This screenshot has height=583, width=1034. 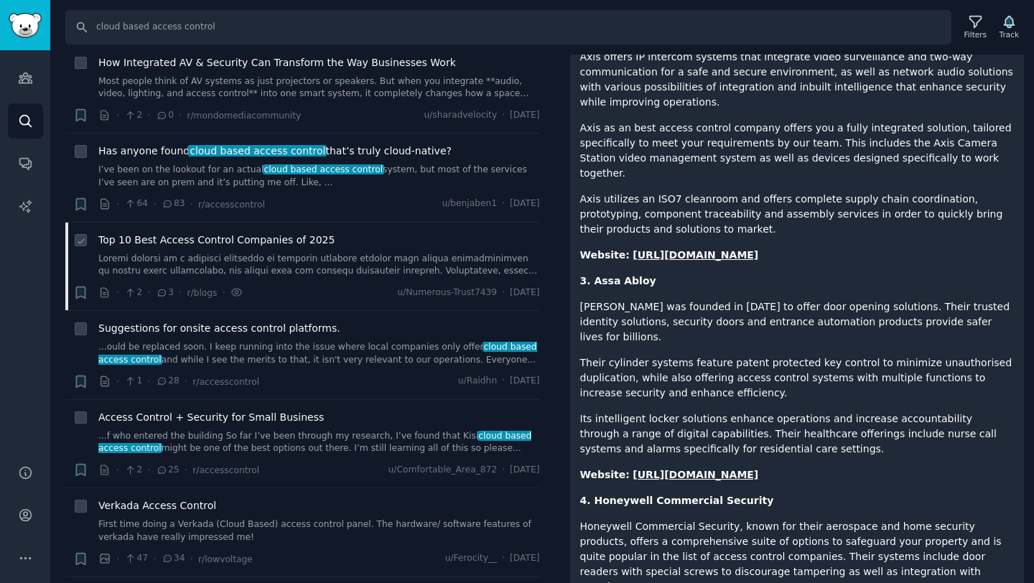 What do you see at coordinates (219, 328) in the screenshot?
I see `span: Suggestions for onsite access control platforms.` at bounding box center [219, 328].